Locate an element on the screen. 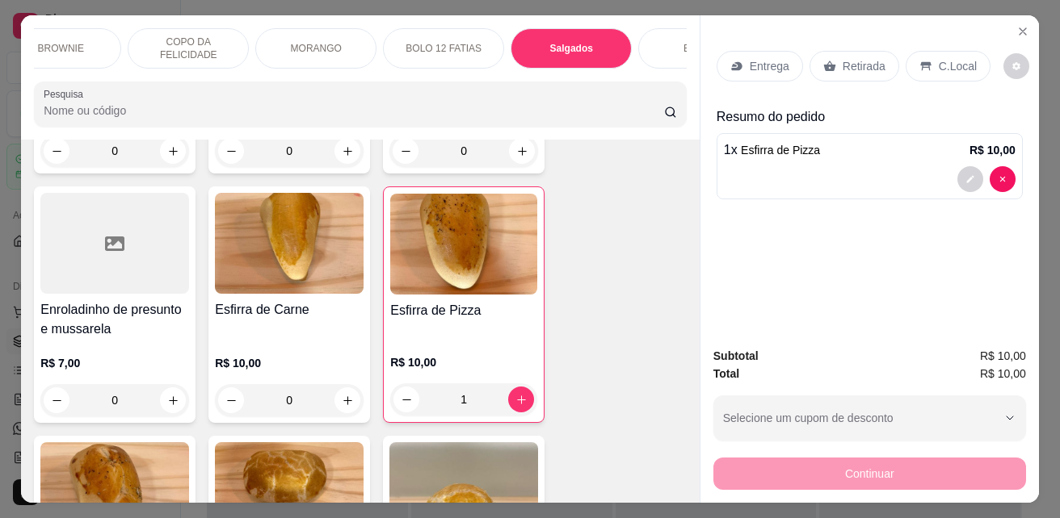  p: MORANGO is located at coordinates (316, 48).